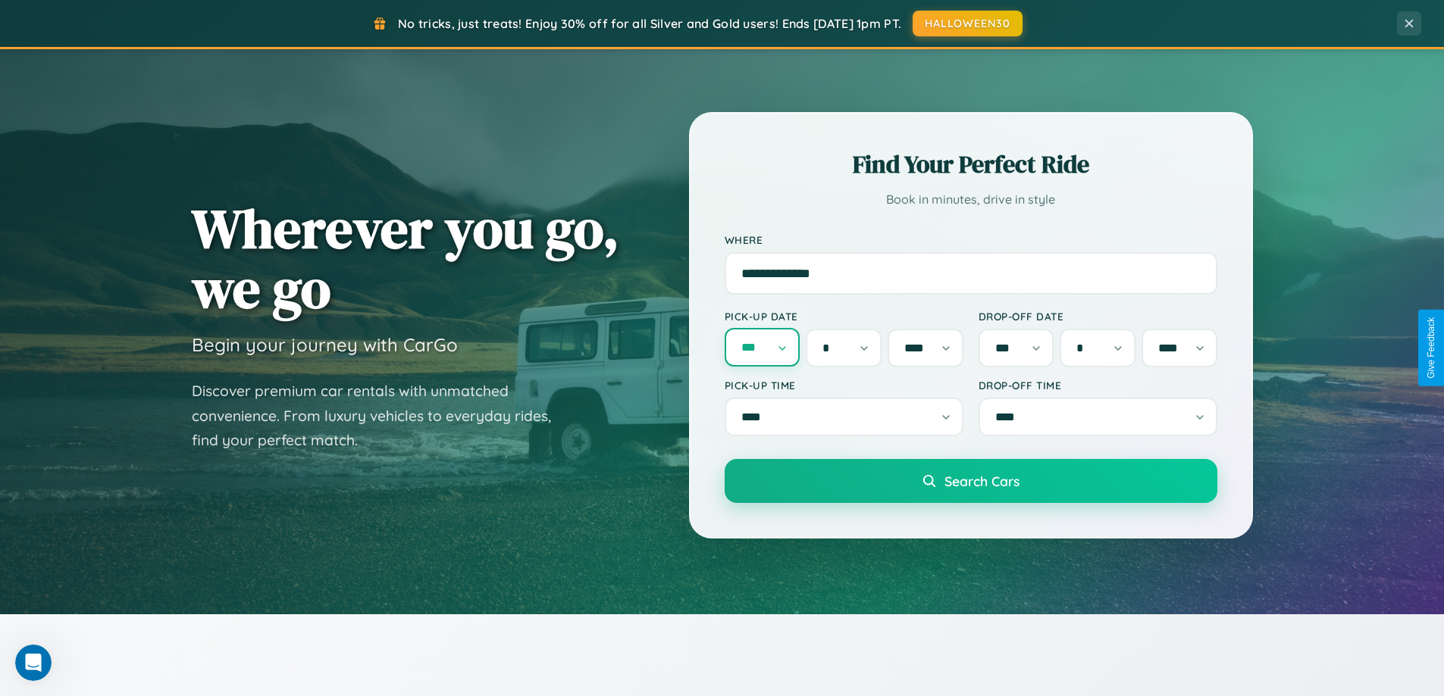  I want to click on p: Discover premium car rentals with unmatched convenience. From luxury vehicles to everyday rides, ..., so click(381, 416).